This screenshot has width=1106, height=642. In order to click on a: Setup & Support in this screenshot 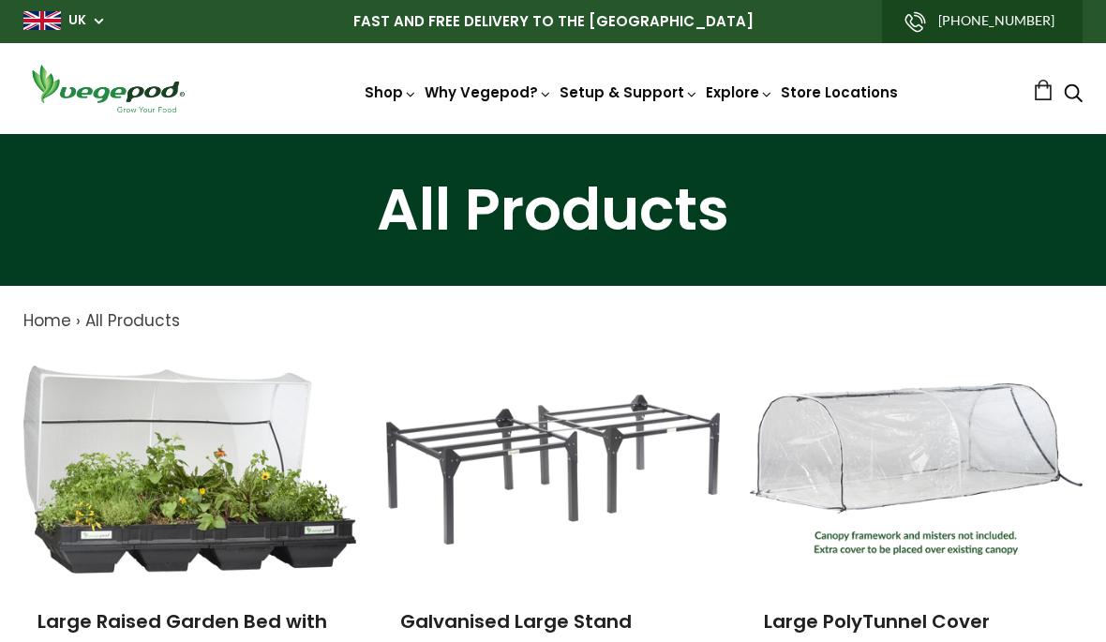, I will do `click(629, 92)`.